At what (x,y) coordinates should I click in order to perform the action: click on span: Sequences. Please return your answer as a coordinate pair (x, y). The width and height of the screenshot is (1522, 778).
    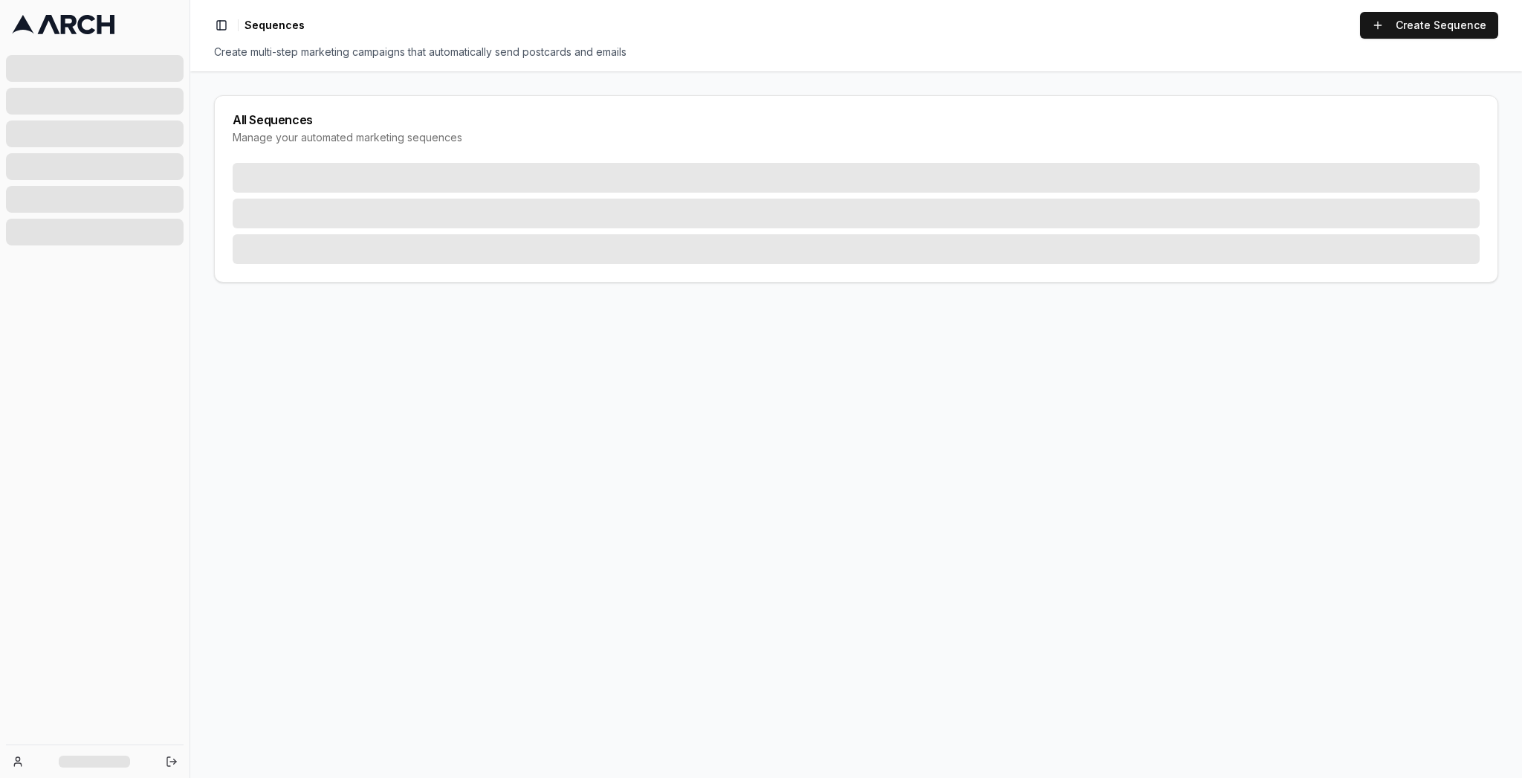
    Looking at the image, I should click on (274, 25).